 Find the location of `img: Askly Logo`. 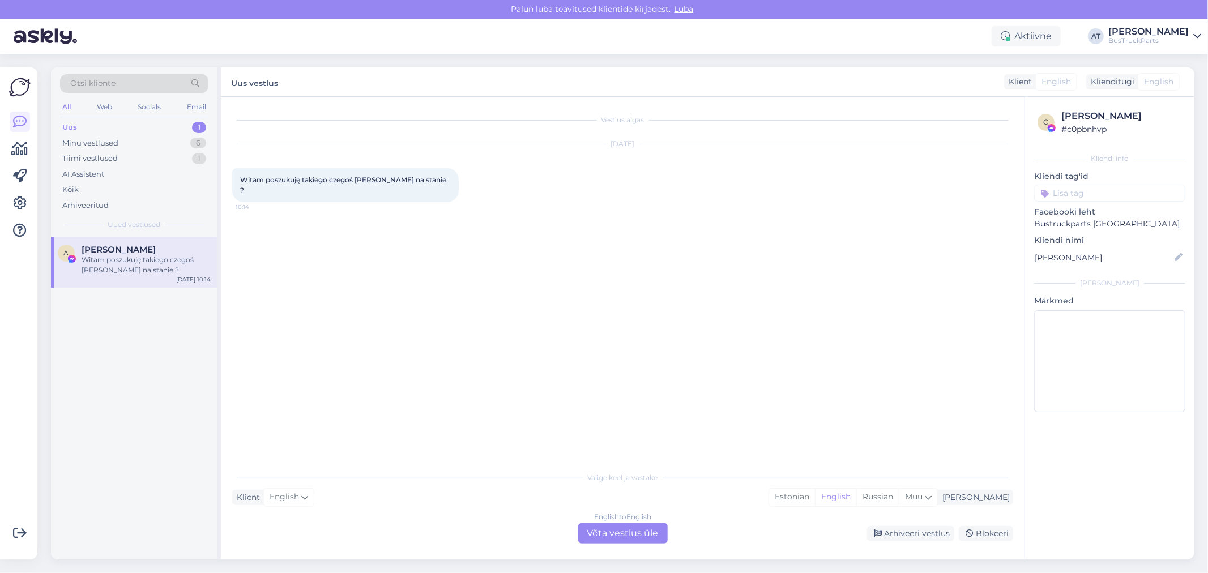

img: Askly Logo is located at coordinates (20, 87).